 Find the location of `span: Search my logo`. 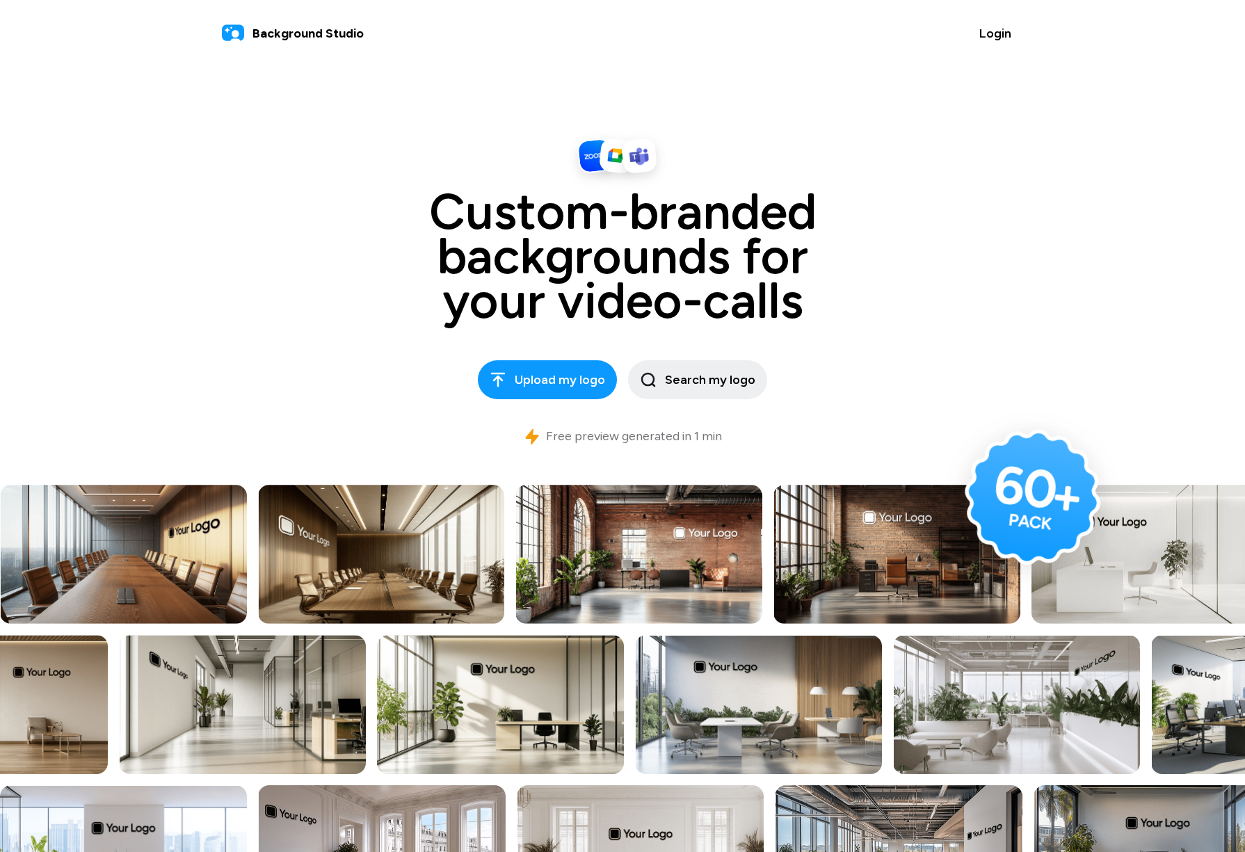

span: Search my logo is located at coordinates (698, 380).